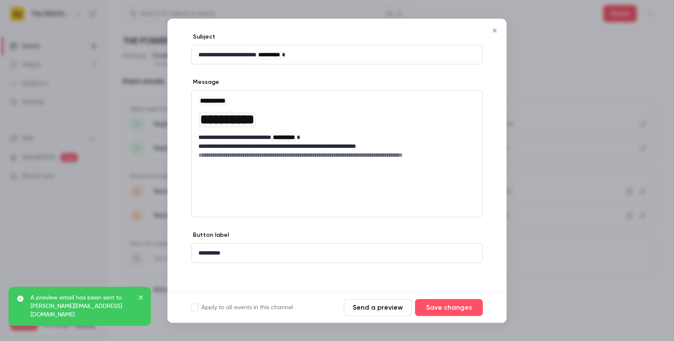  What do you see at coordinates (205, 82) in the screenshot?
I see `label: Message` at bounding box center [205, 82].